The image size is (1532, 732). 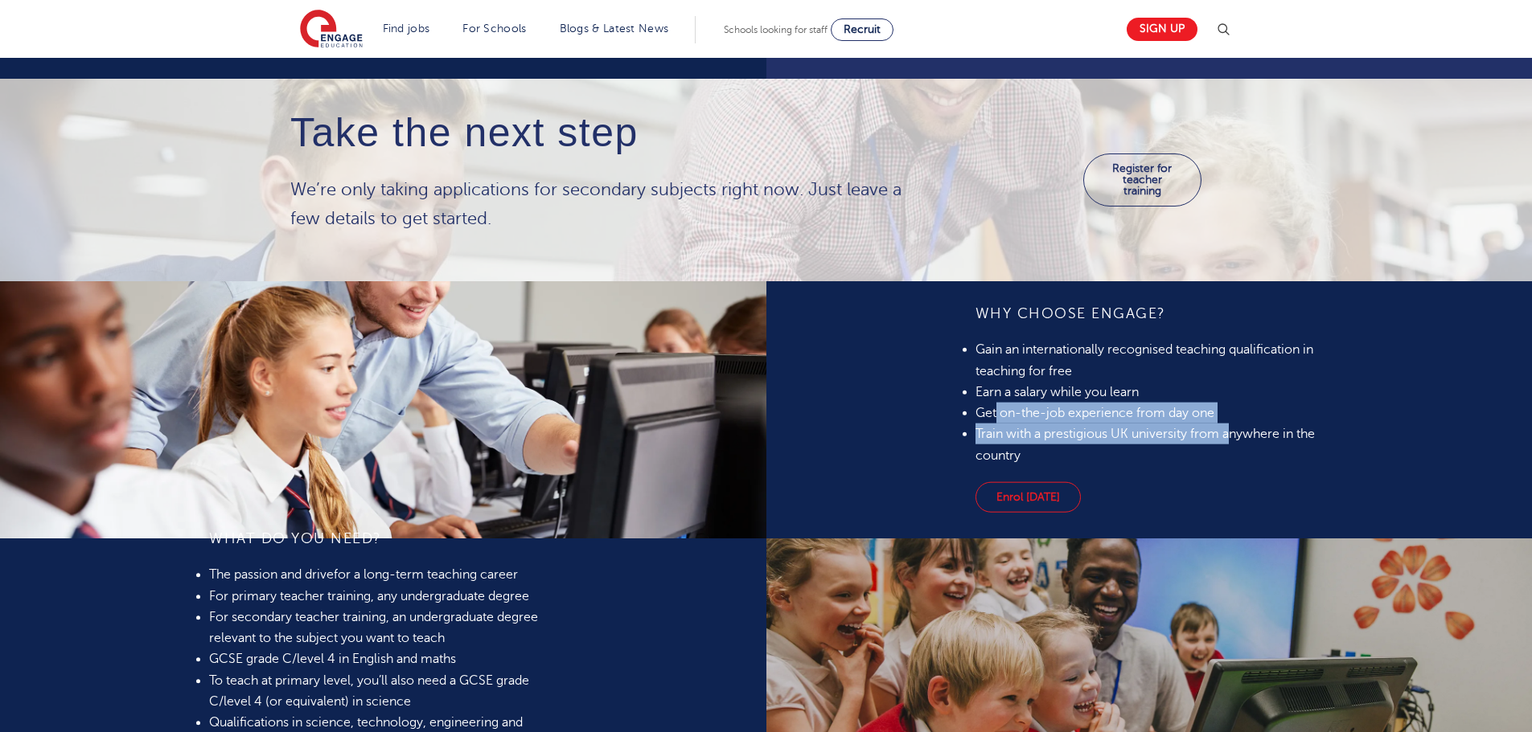 What do you see at coordinates (1149, 445) in the screenshot?
I see `li: Train with a prestigious UK university from anywhere in the country` at bounding box center [1149, 445].